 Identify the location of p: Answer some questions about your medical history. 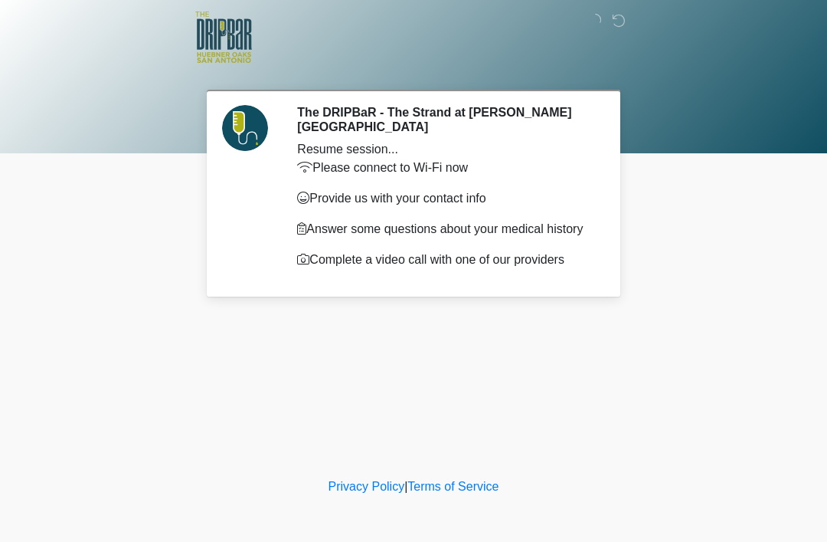
(445, 229).